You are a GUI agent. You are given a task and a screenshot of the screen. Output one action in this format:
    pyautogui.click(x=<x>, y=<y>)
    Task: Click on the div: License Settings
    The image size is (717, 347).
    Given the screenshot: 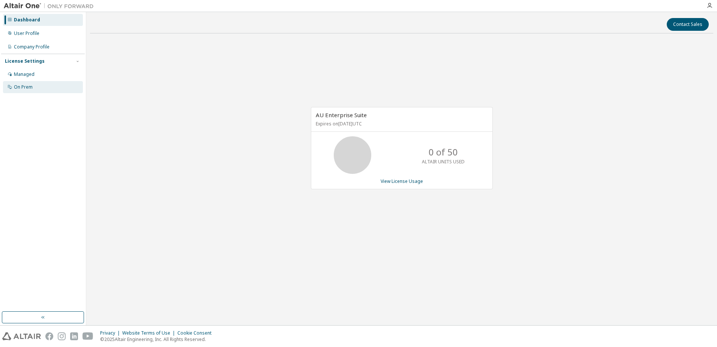 What is the action you would take?
    pyautogui.click(x=25, y=61)
    